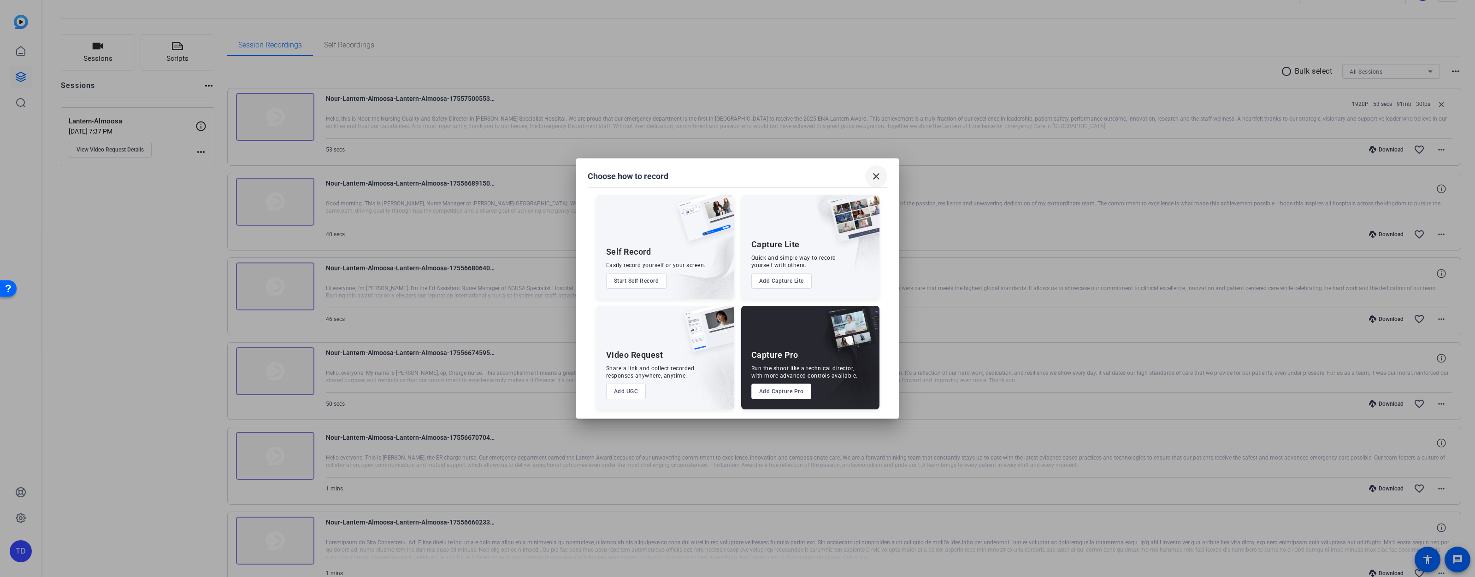  What do you see at coordinates (849, 334) in the screenshot?
I see `img: capture-pro.png` at bounding box center [849, 334].